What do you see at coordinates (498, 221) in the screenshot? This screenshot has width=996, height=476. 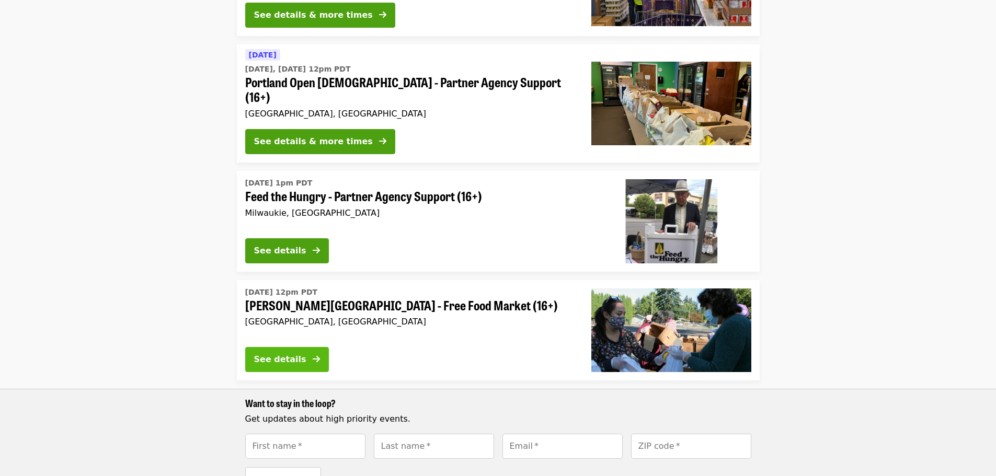 I see `a: See details for "Feed the Hungry - Partner Agency Support (16+)"` at bounding box center [498, 221].